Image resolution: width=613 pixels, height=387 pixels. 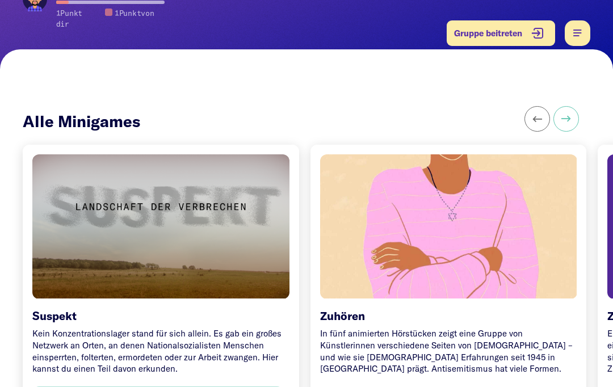 I want to click on span: 1, so click(x=105, y=18).